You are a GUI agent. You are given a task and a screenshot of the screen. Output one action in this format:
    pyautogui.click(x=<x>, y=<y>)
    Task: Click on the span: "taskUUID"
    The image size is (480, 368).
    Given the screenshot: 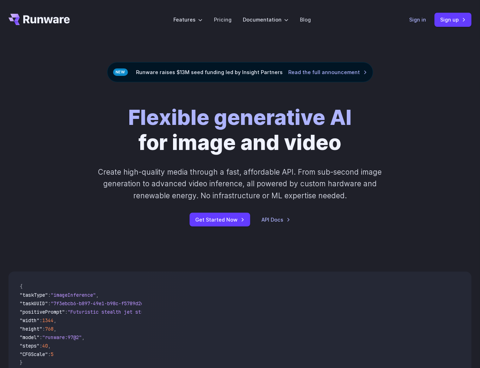 What is the action you would take?
    pyautogui.click(x=34, y=303)
    